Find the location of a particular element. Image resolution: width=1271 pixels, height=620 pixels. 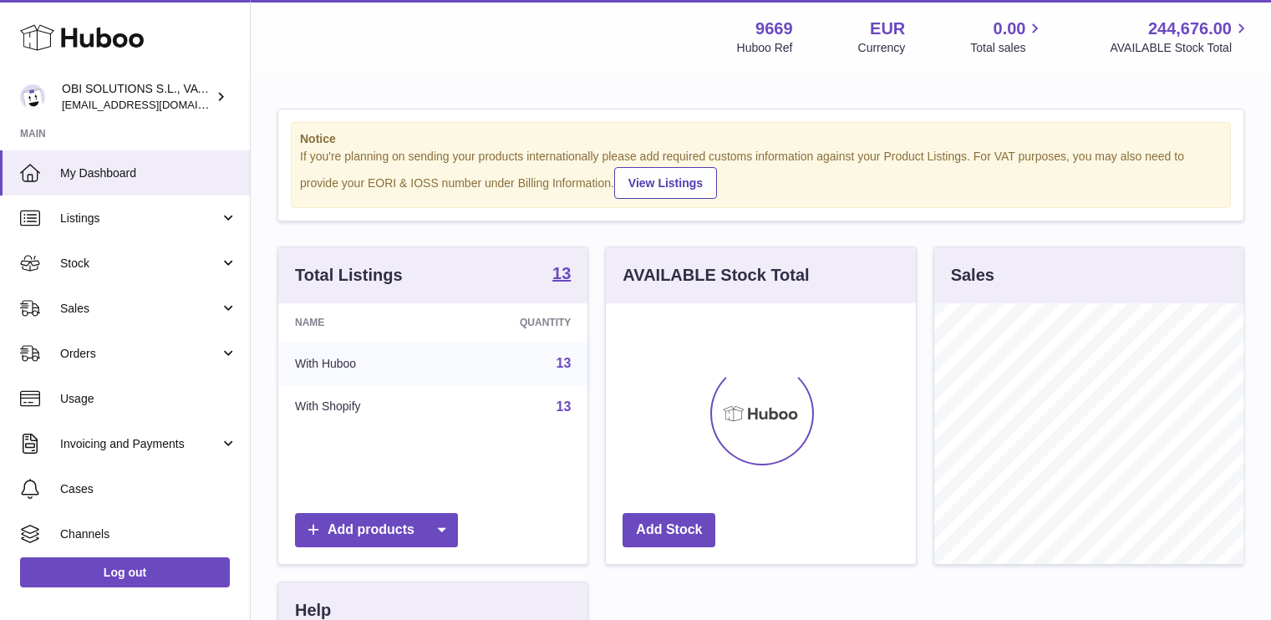

span: Listings is located at coordinates (140, 218).